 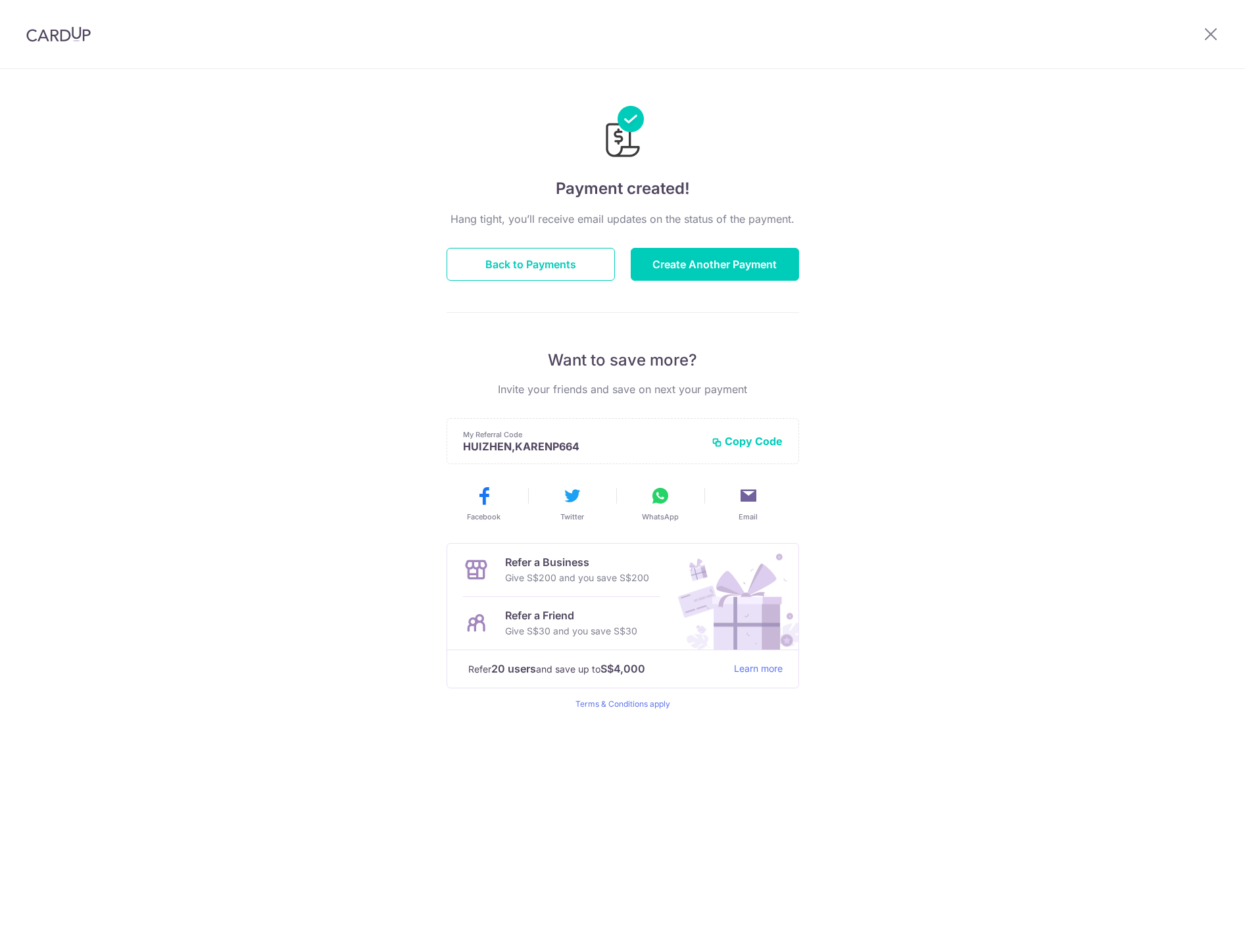 What do you see at coordinates (596, 668) in the screenshot?
I see `p: Refer and save up to` at bounding box center [596, 668].